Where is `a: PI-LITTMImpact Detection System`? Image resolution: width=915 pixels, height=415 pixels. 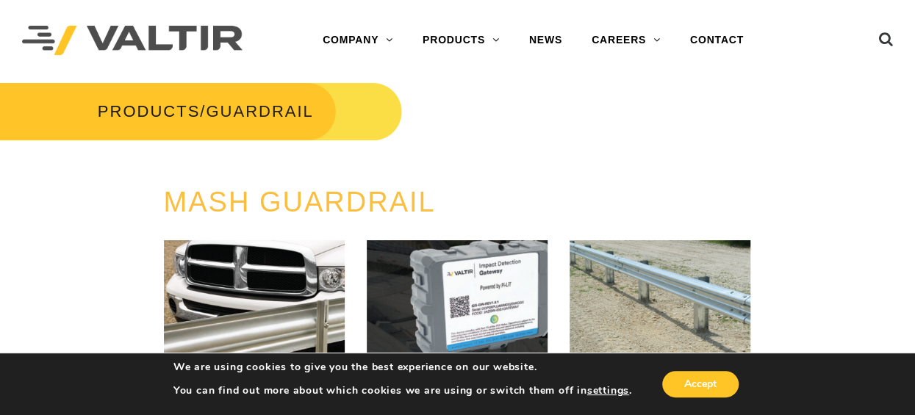
a: PI-LITTMImpact Detection System is located at coordinates (457, 321).